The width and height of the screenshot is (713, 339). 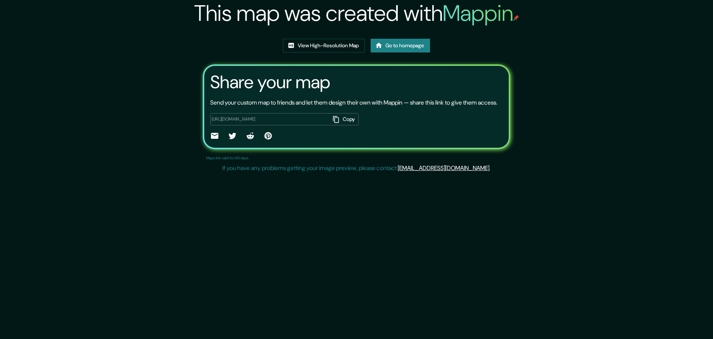 What do you see at coordinates (401, 45) in the screenshot?
I see `a: Go to homepage` at bounding box center [401, 45].